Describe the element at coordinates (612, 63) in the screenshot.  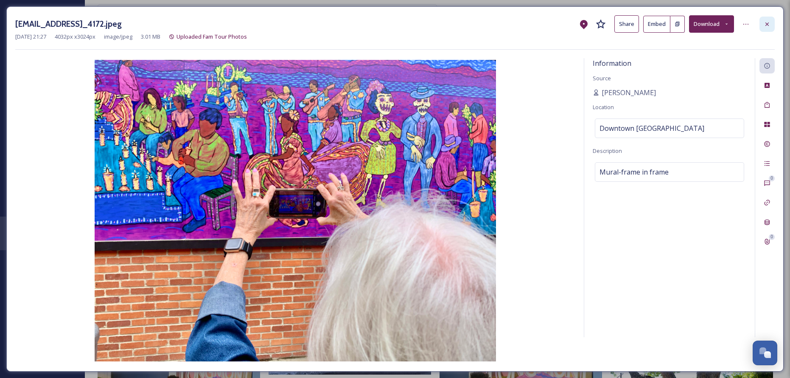
I see `span: Information` at that location.